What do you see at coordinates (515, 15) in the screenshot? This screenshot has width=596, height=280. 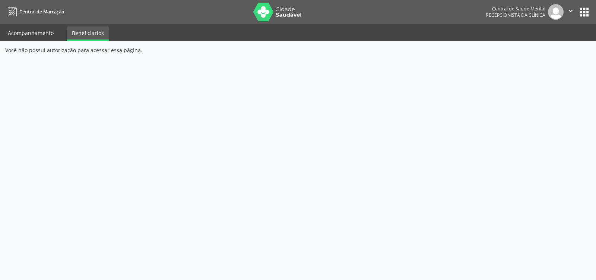 I see `span: Recepcionista da clínica` at bounding box center [515, 15].